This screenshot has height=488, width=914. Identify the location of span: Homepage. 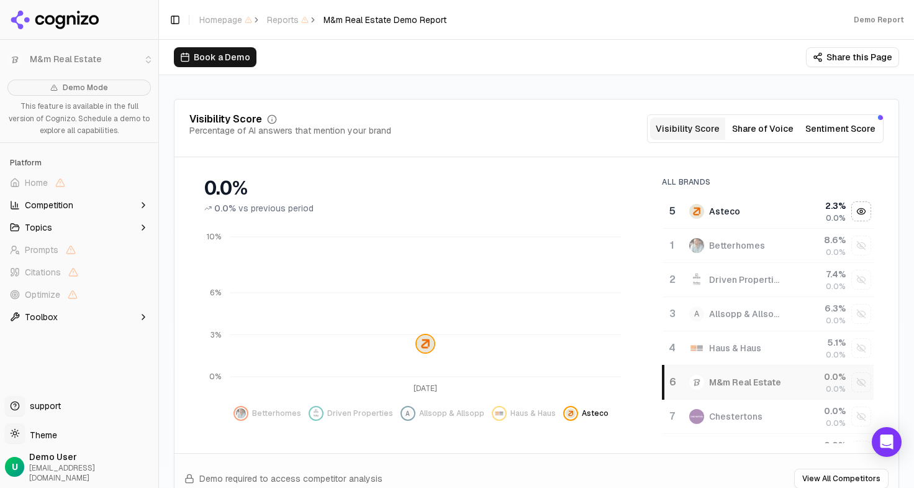
(225, 20).